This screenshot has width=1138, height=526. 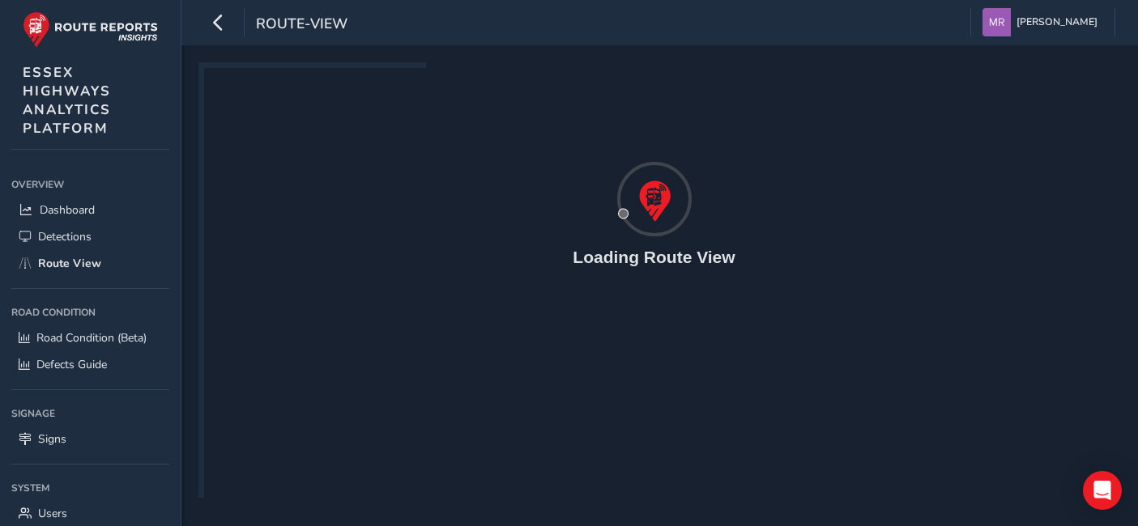 What do you see at coordinates (92, 338) in the screenshot?
I see `span: Road Condition (Beta)` at bounding box center [92, 338].